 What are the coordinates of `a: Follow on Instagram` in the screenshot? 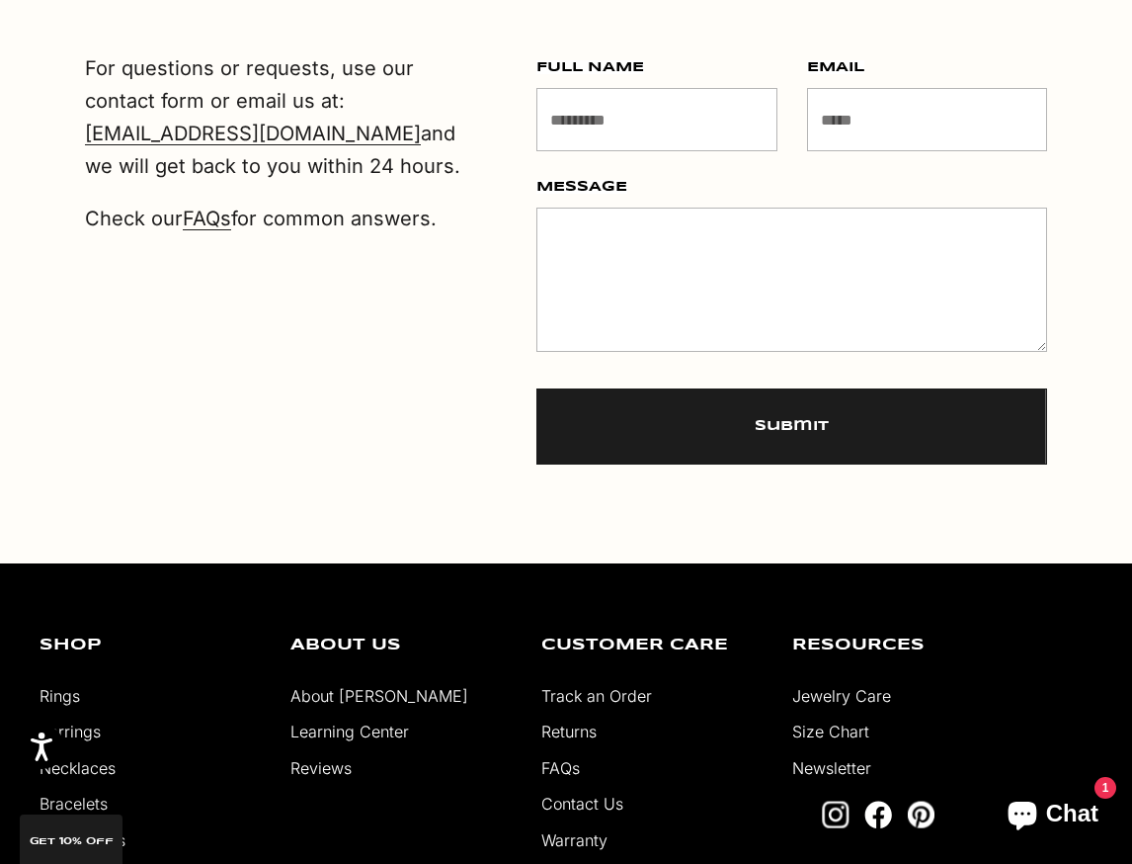 It's located at (836, 814).